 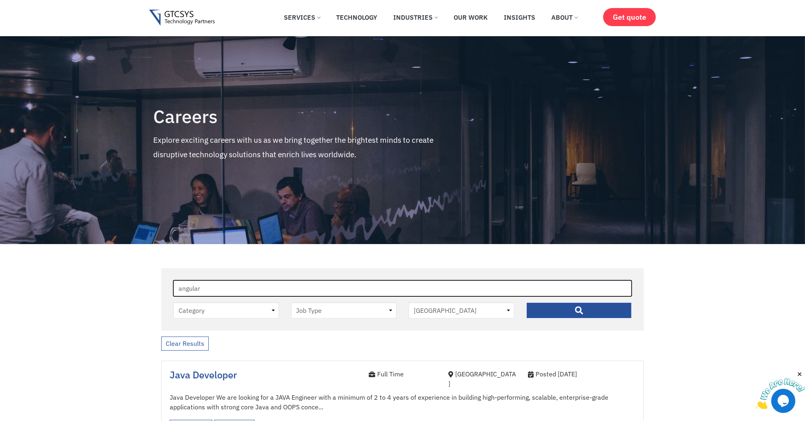 I want to click on img: Gtcsys logo, so click(x=182, y=18).